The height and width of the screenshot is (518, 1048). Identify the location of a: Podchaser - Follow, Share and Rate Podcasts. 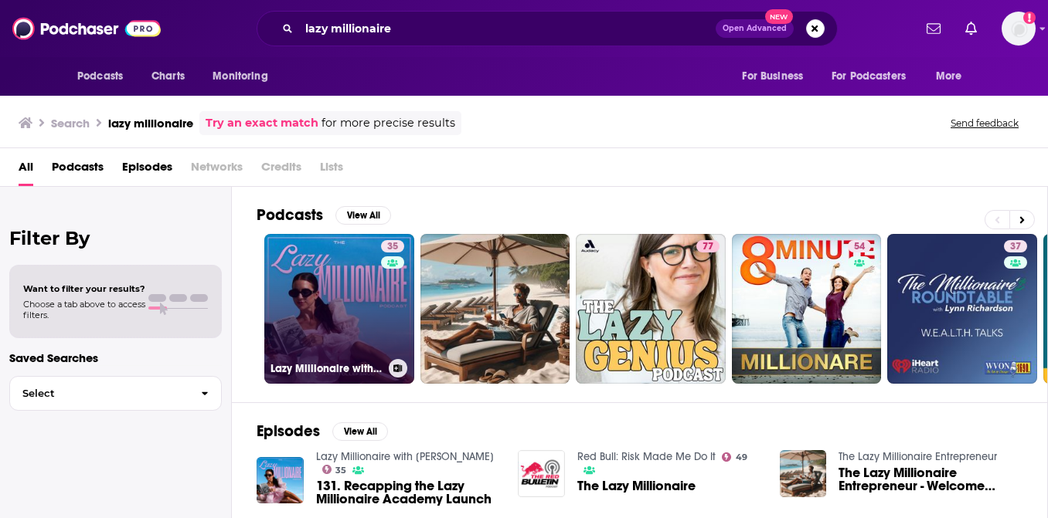
(87, 29).